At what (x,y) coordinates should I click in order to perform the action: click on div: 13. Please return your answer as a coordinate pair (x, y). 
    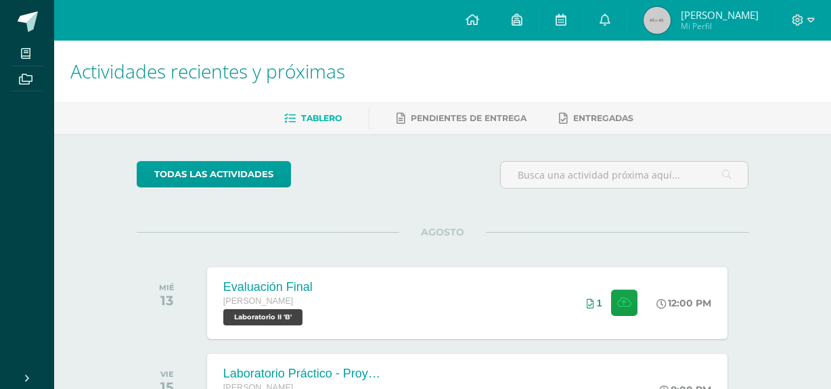
    Looking at the image, I should click on (167, 301).